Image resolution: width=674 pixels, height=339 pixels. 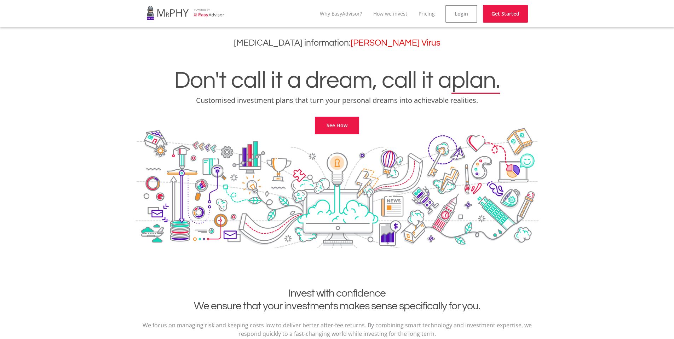 I want to click on a: Why EasyAdvisor?, so click(x=341, y=13).